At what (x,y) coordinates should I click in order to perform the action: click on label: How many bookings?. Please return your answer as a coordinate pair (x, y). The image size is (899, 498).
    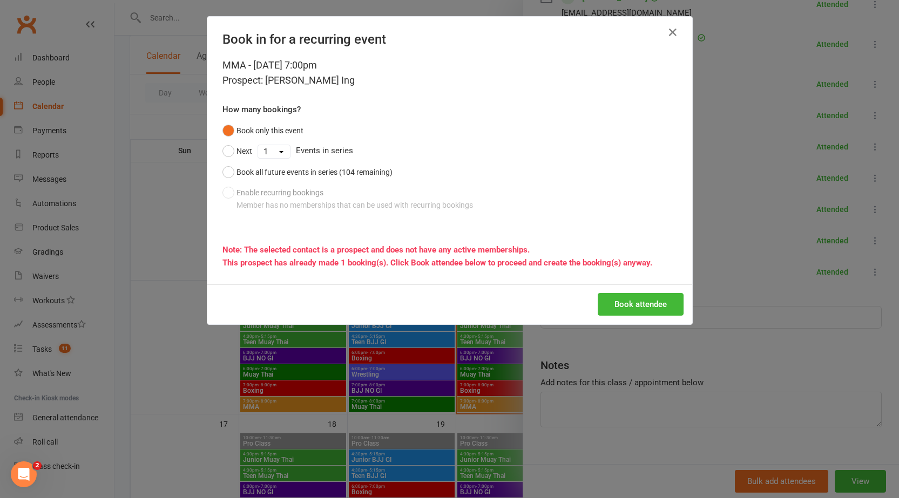
    Looking at the image, I should click on (261, 110).